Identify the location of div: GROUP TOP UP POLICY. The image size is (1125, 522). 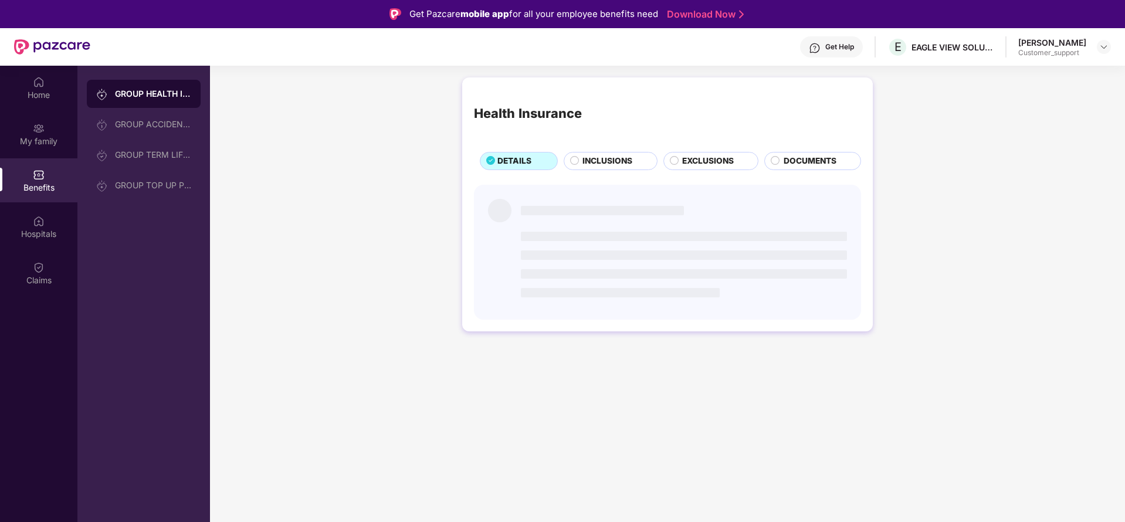
(153, 185).